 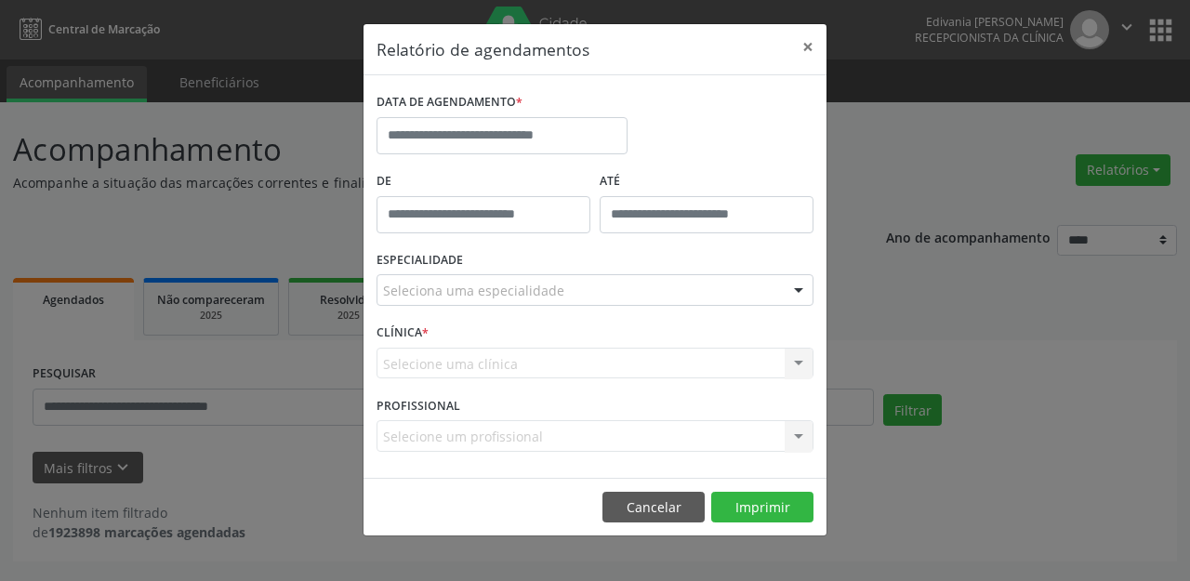 I want to click on label: ATÉ, so click(x=707, y=181).